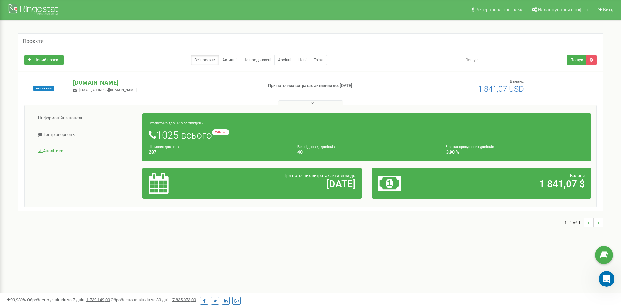 The image size is (621, 308). Describe the element at coordinates (153, 300) in the screenshot. I see `span: Оброблено дзвінків за 30 днів :` at that location.